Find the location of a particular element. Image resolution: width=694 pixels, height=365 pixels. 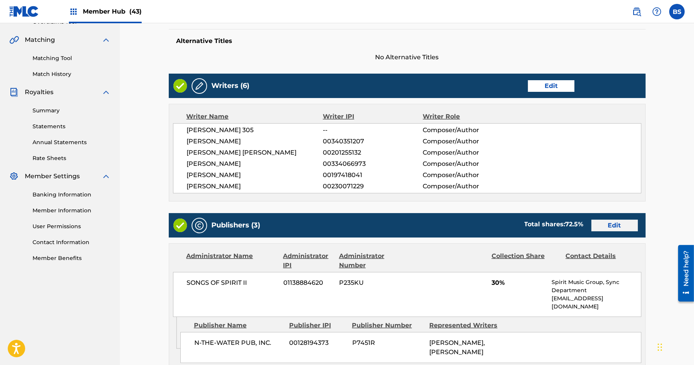

a: Rate Sheets is located at coordinates (72, 158).